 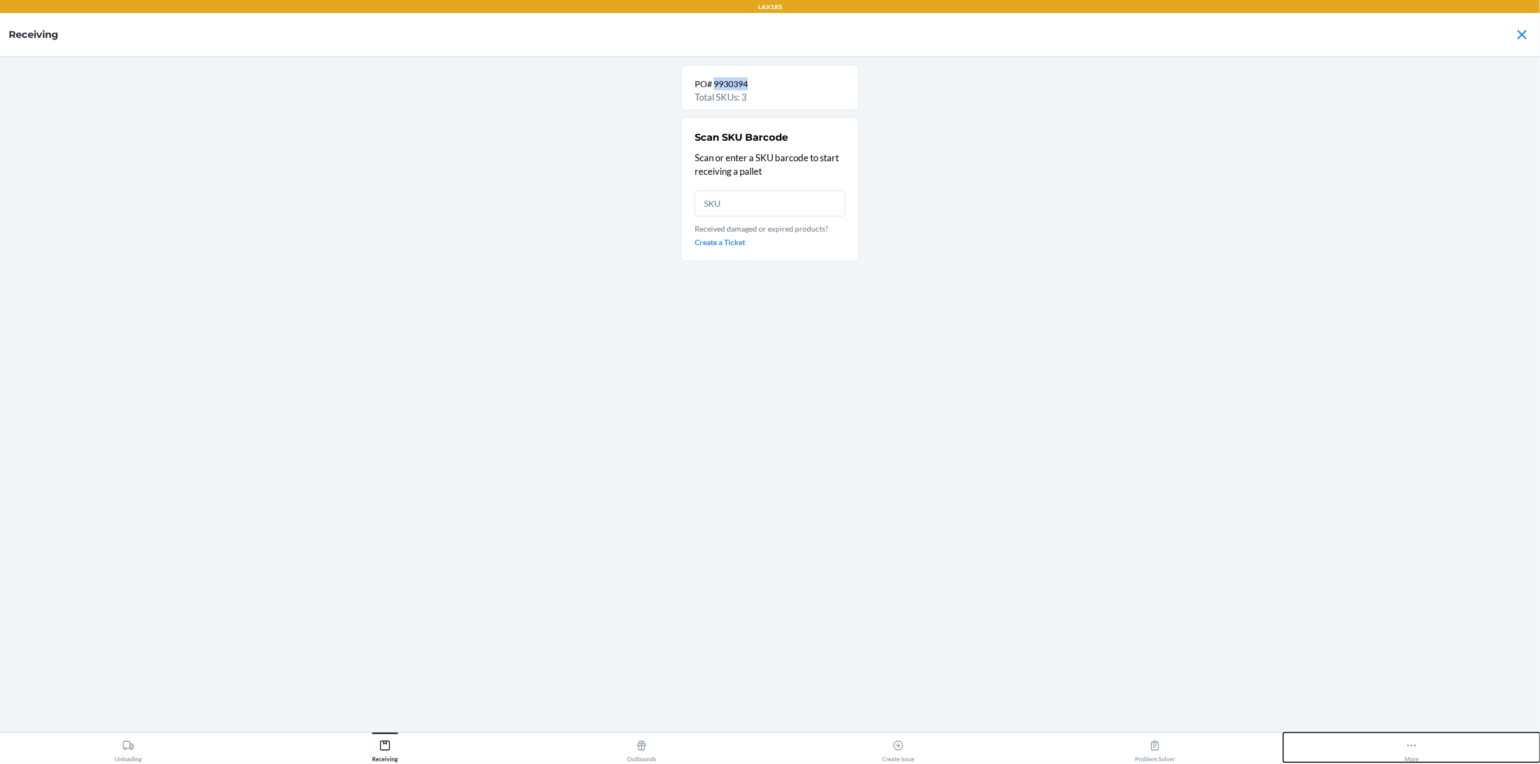 What do you see at coordinates (898, 749) in the screenshot?
I see `div: Create Issue` at bounding box center [898, 749].